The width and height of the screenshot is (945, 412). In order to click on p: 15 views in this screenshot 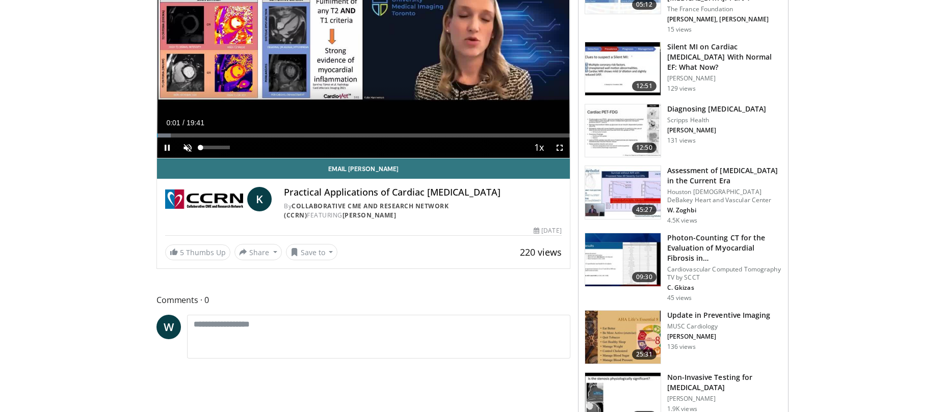, I will do `click(679, 30)`.